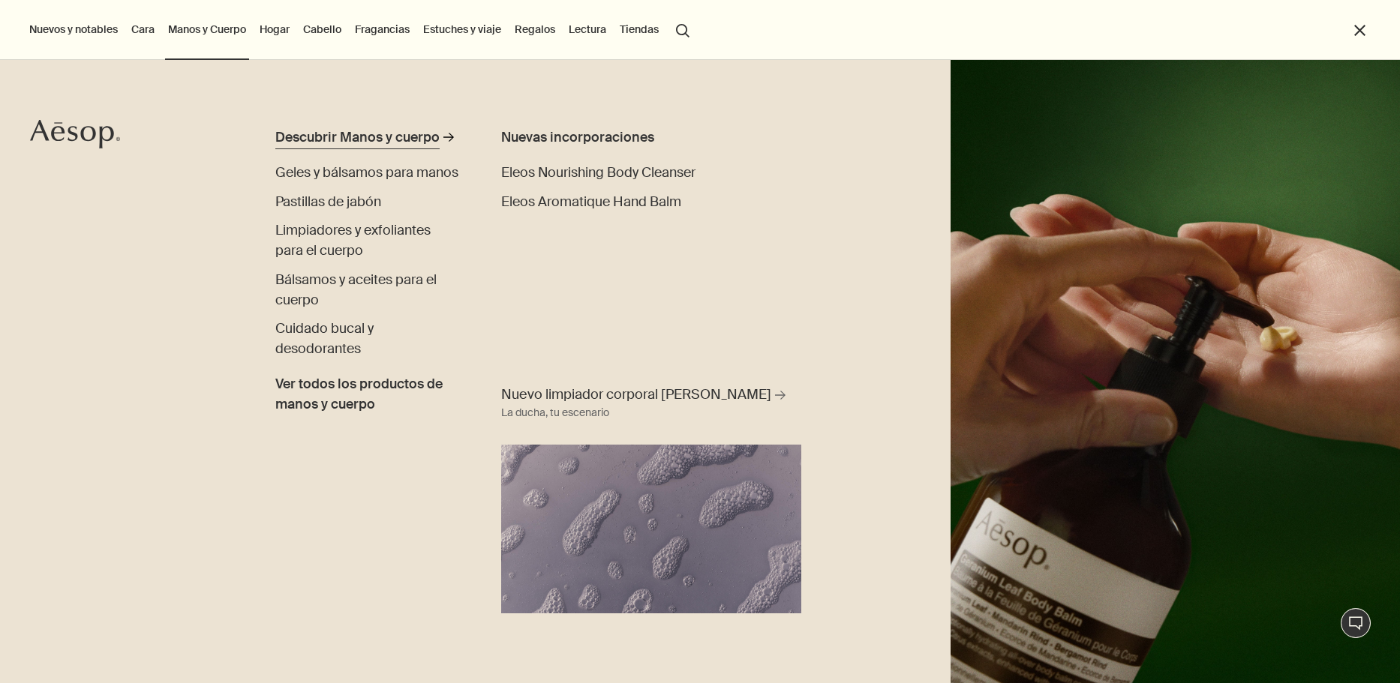 The image size is (1400, 683). Describe the element at coordinates (368, 140) in the screenshot. I see `a: Descubrir Manos y cuerpo` at that location.